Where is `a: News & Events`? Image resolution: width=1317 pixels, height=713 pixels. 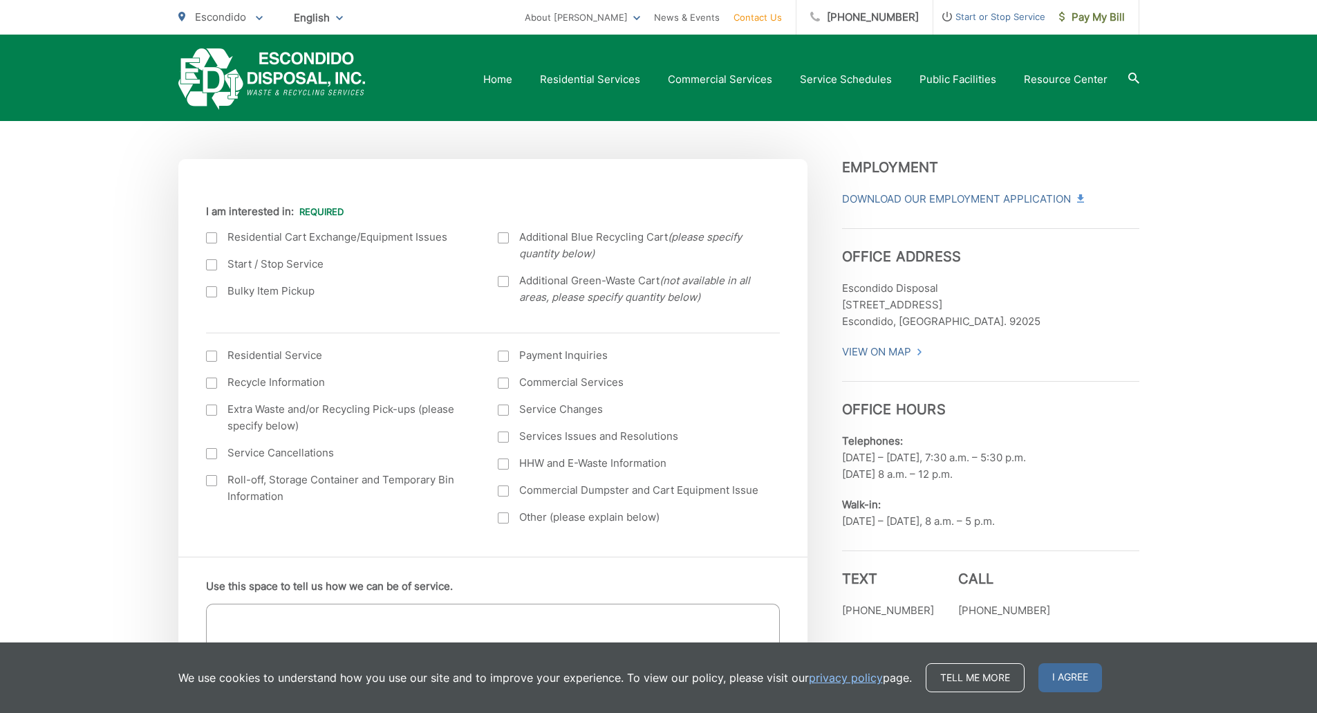
a: News & Events is located at coordinates (687, 17).